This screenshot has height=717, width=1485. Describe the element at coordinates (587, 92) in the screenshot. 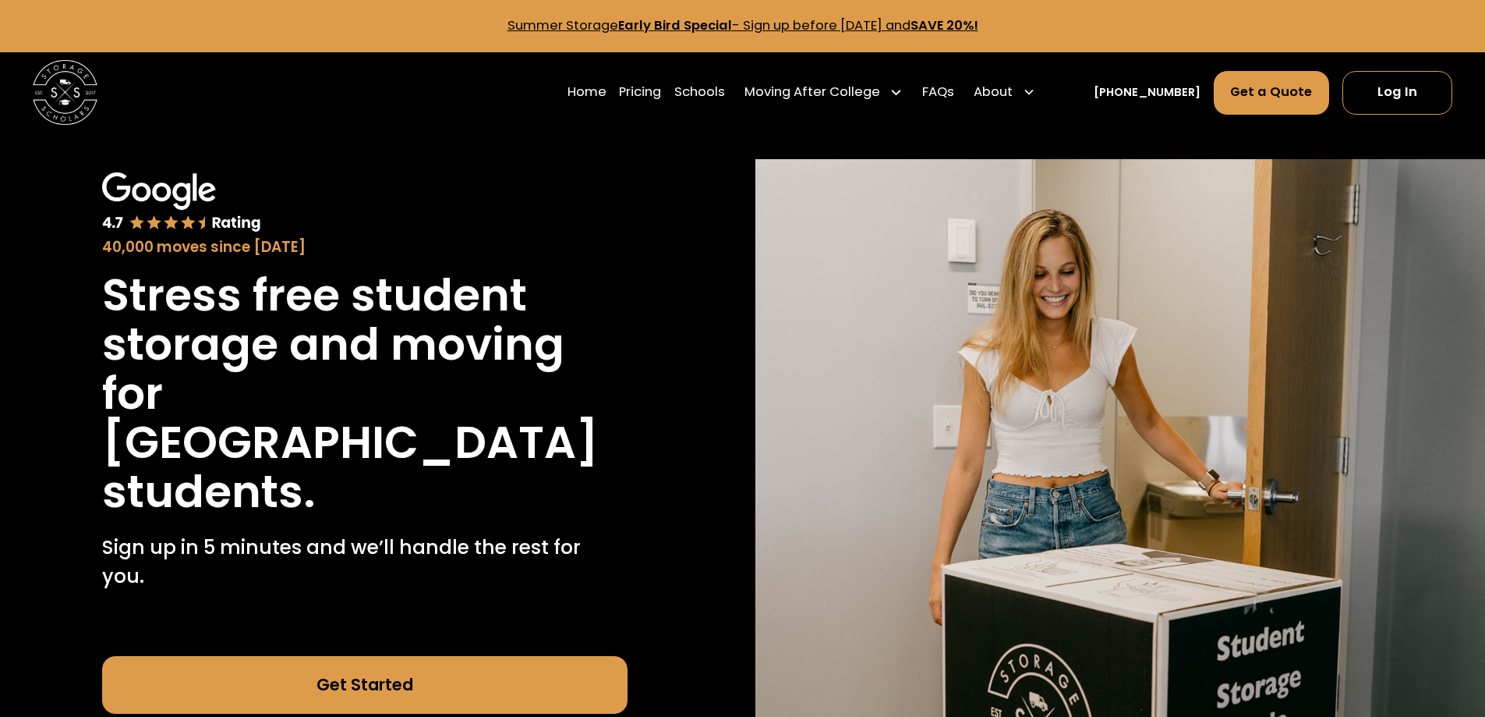

I see `a: Home` at that location.